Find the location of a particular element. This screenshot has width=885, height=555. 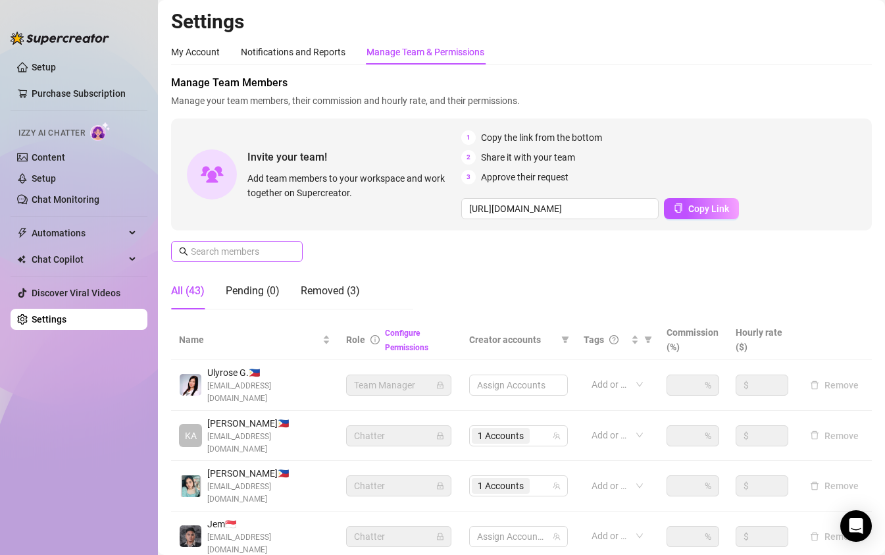

div: Open Intercom Messenger is located at coordinates (856, 526).